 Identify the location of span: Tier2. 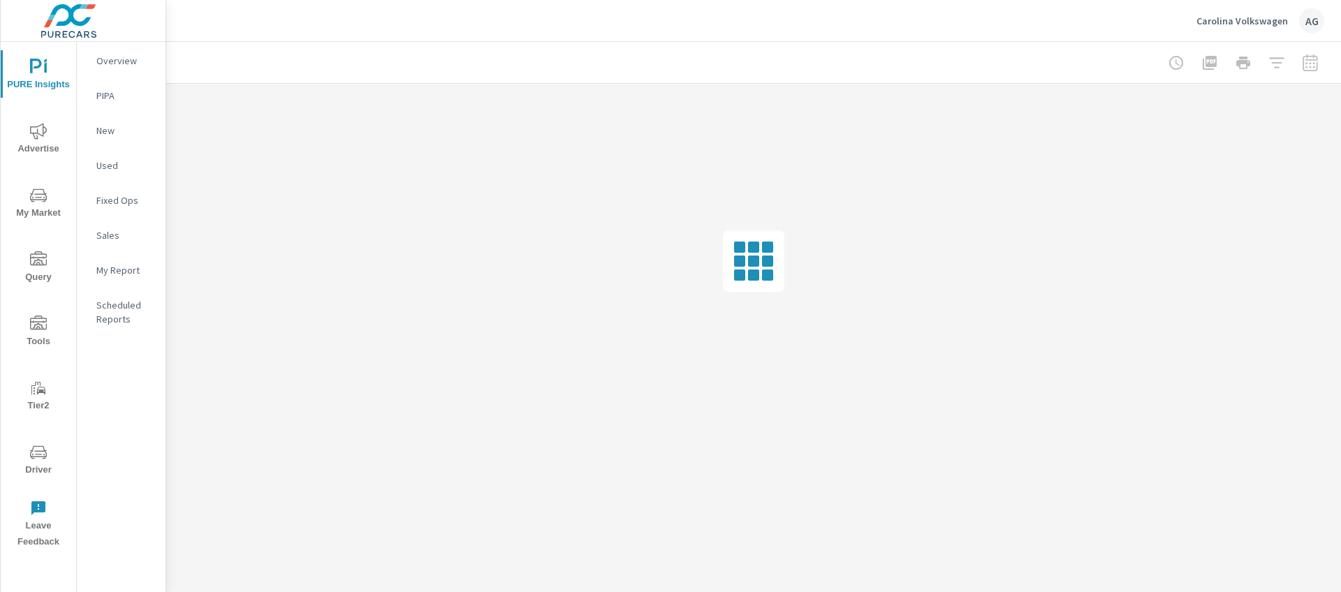
(38, 397).